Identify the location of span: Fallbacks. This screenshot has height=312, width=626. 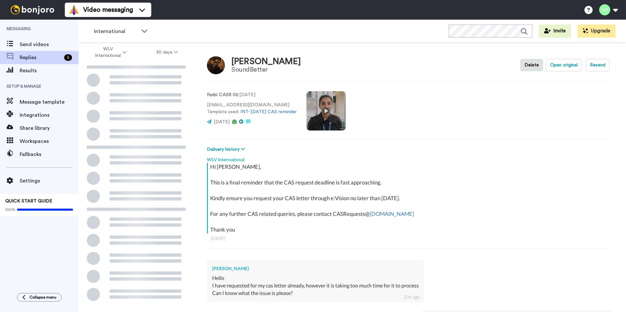
(49, 154).